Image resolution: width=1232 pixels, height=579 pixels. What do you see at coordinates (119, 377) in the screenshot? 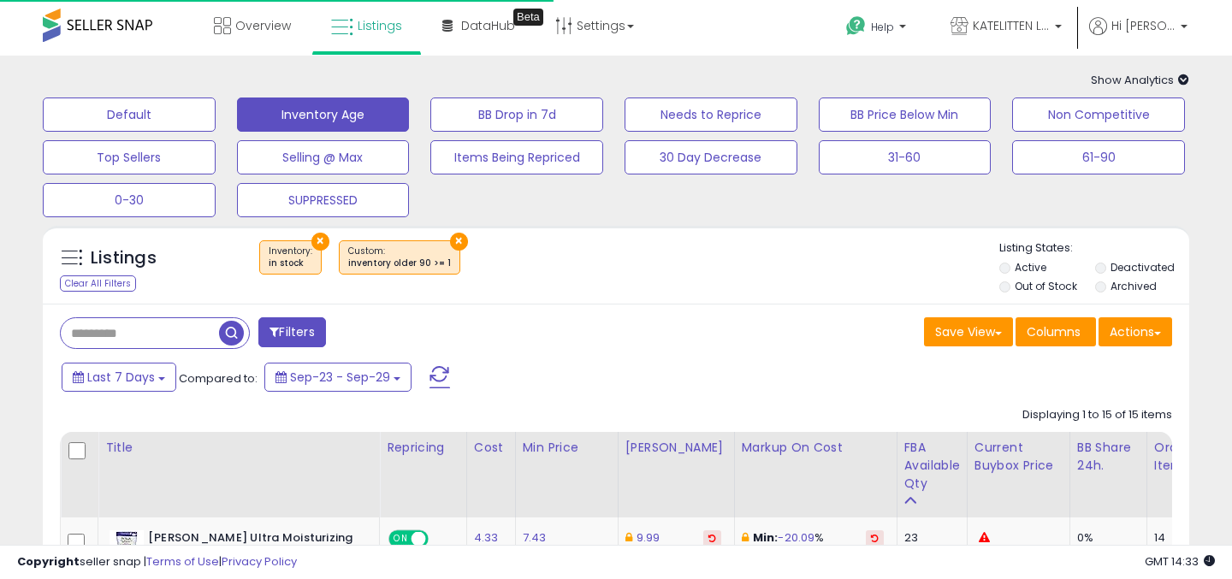
I see `button: Last 7 Days` at bounding box center [119, 377].